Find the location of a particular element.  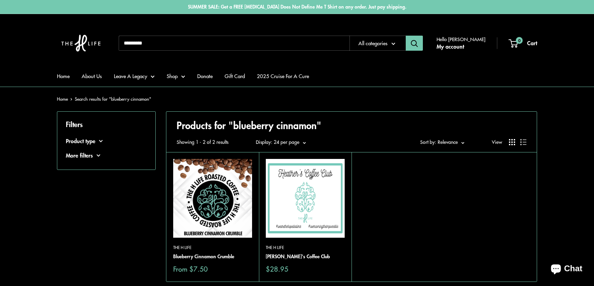

img: Blueberry Cinnamon Crumble is located at coordinates (213, 199).